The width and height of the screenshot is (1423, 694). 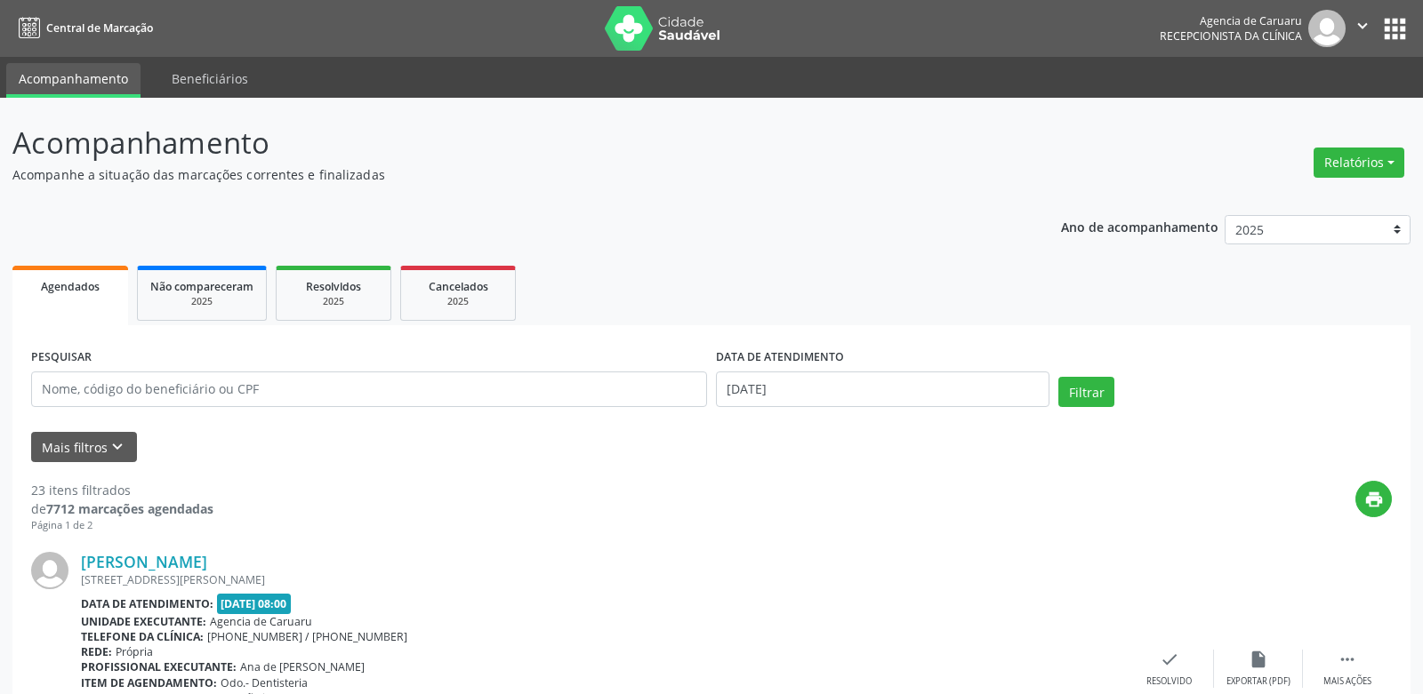 What do you see at coordinates (96, 652) in the screenshot?
I see `b: Rede:` at bounding box center [96, 652].